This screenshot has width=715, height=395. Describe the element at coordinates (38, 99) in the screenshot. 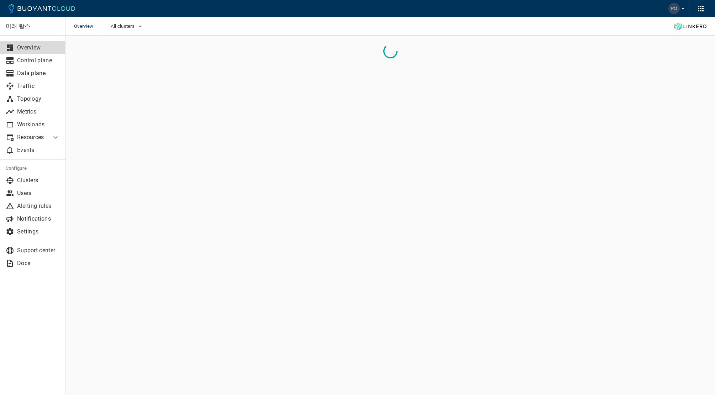

I see `p: Topology` at that location.